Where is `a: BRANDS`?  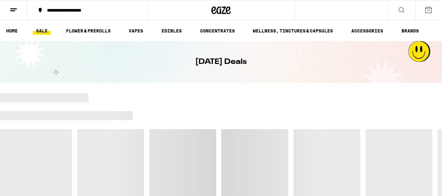
a: BRANDS is located at coordinates (410, 31).